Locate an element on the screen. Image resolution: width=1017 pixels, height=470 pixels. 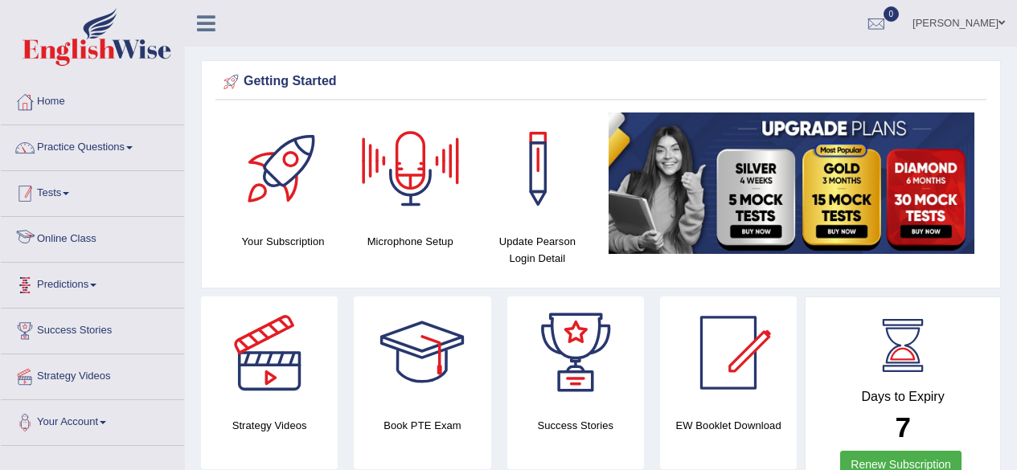
h4: Success Stories is located at coordinates (575, 425).